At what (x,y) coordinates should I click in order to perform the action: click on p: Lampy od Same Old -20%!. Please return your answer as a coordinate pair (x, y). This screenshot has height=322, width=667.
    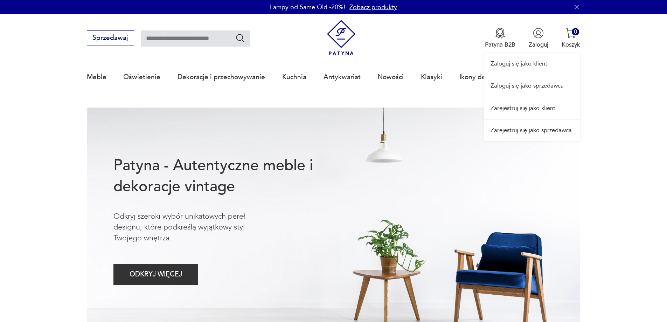
    Looking at the image, I should click on (307, 7).